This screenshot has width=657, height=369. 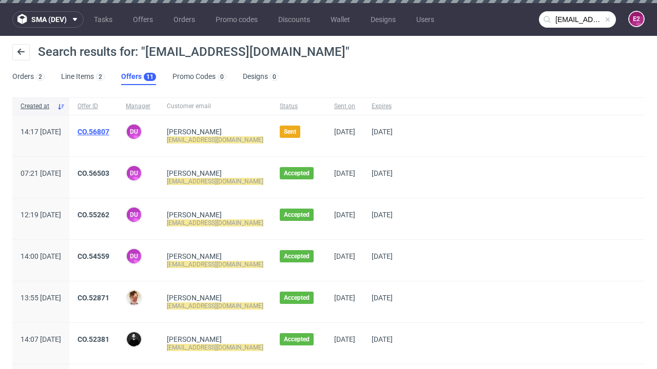 What do you see at coordinates (340, 19) in the screenshot?
I see `a: Wallet` at bounding box center [340, 19].